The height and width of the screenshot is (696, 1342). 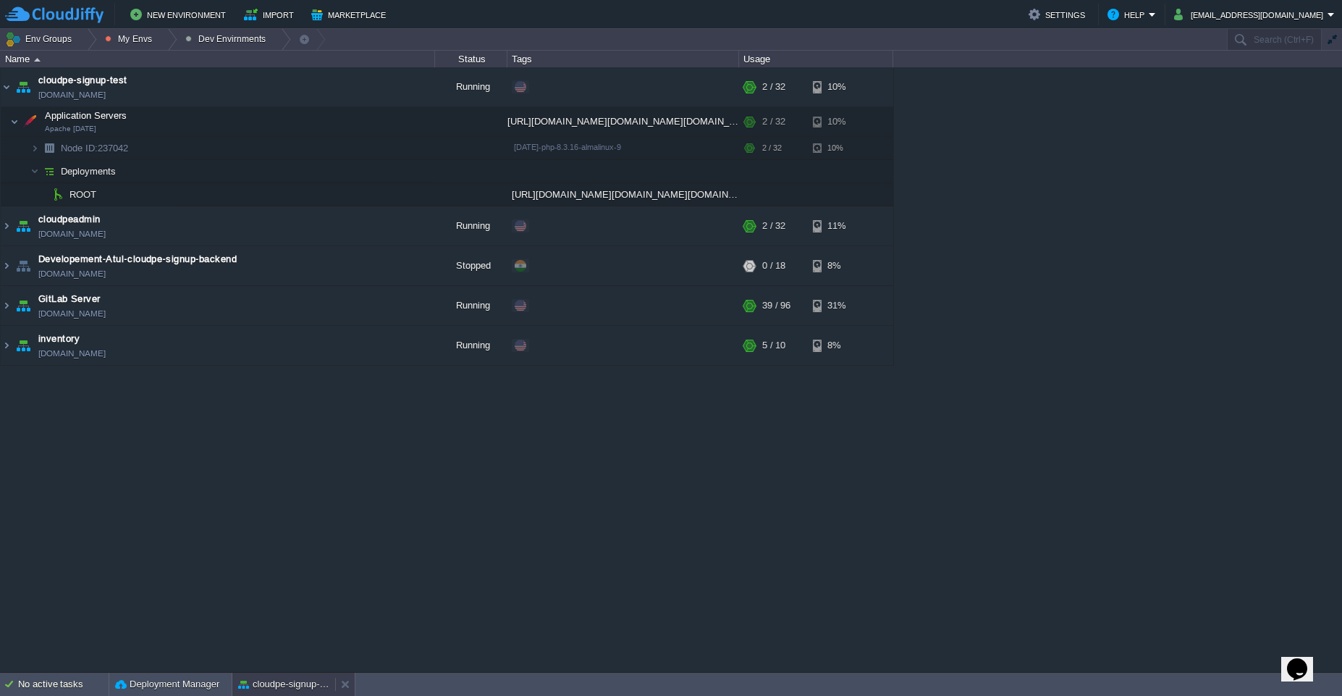 What do you see at coordinates (88, 171) in the screenshot?
I see `span: Deployments` at bounding box center [88, 171].